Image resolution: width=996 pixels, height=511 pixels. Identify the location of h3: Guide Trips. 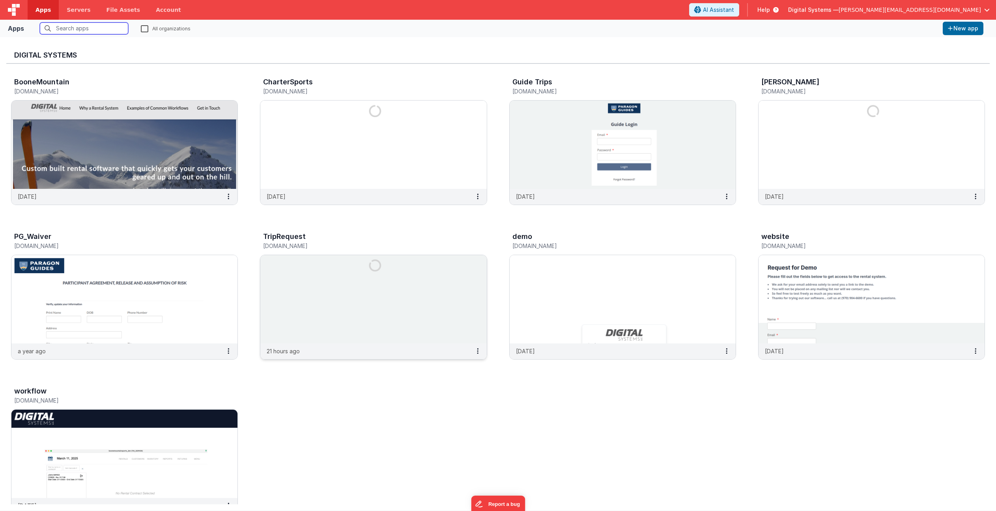
(532, 82).